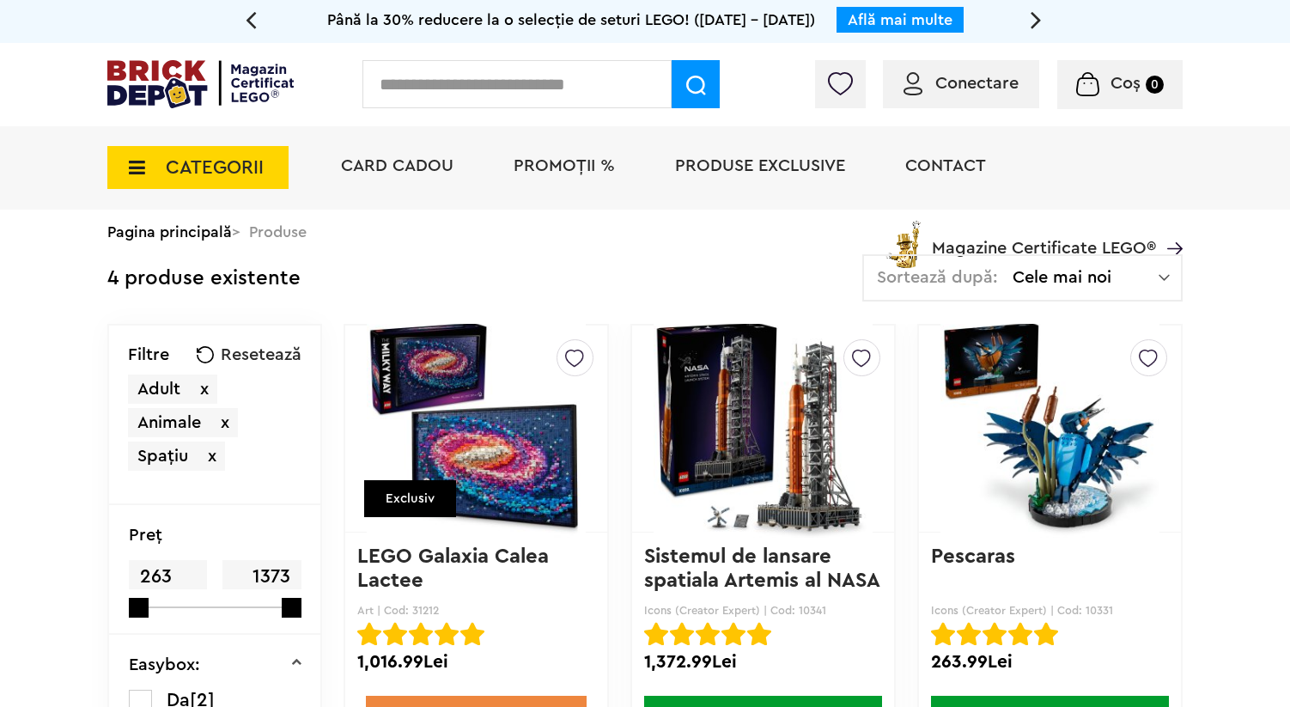 This screenshot has width=1290, height=707. Describe the element at coordinates (145, 535) in the screenshot. I see `p: Preţ` at that location.